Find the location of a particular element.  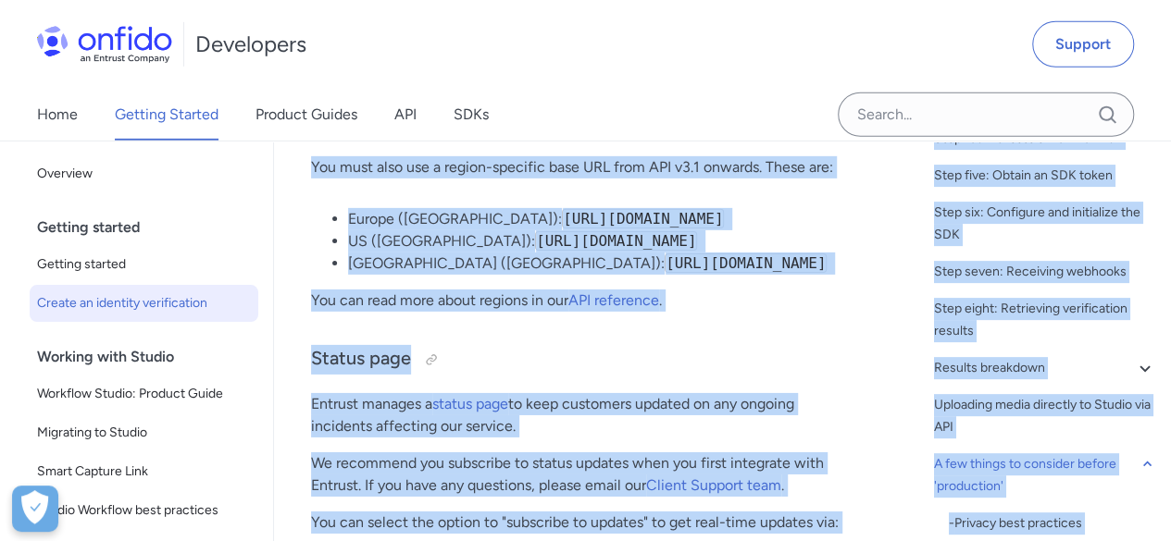

h1: Developers is located at coordinates (251, 44).